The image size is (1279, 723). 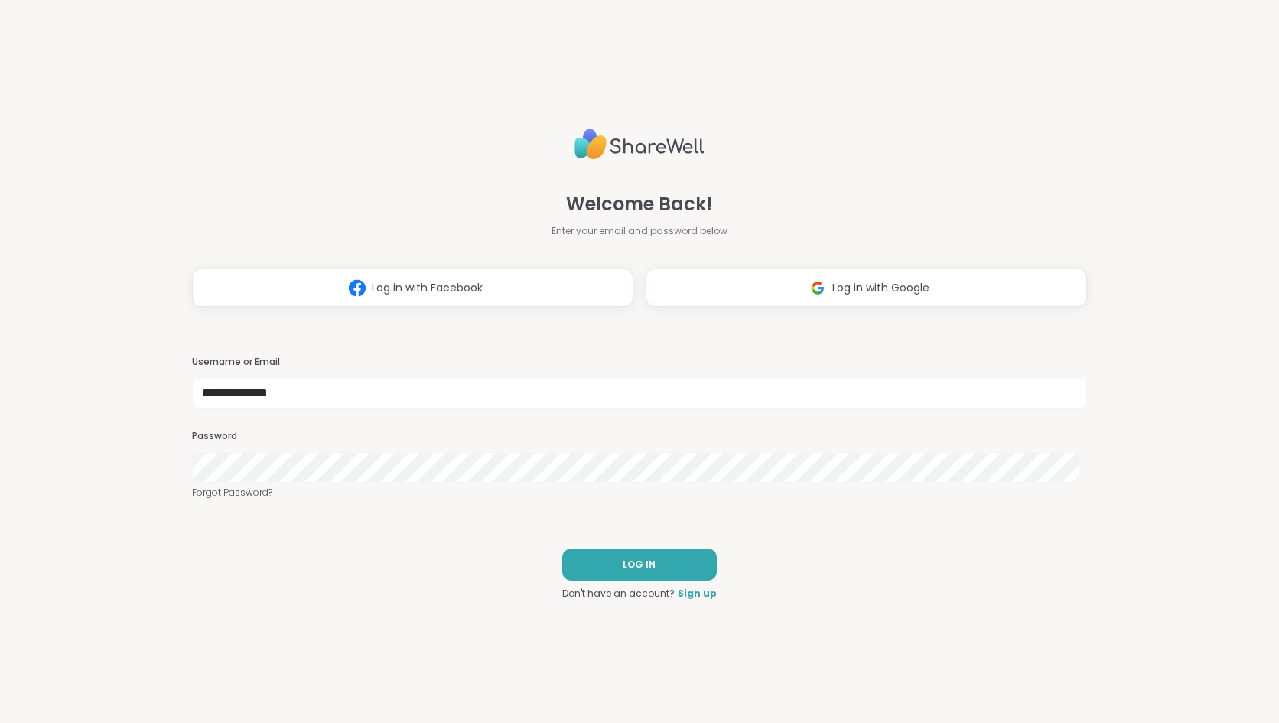 What do you see at coordinates (427, 288) in the screenshot?
I see `span: Log in with Facebook` at bounding box center [427, 288].